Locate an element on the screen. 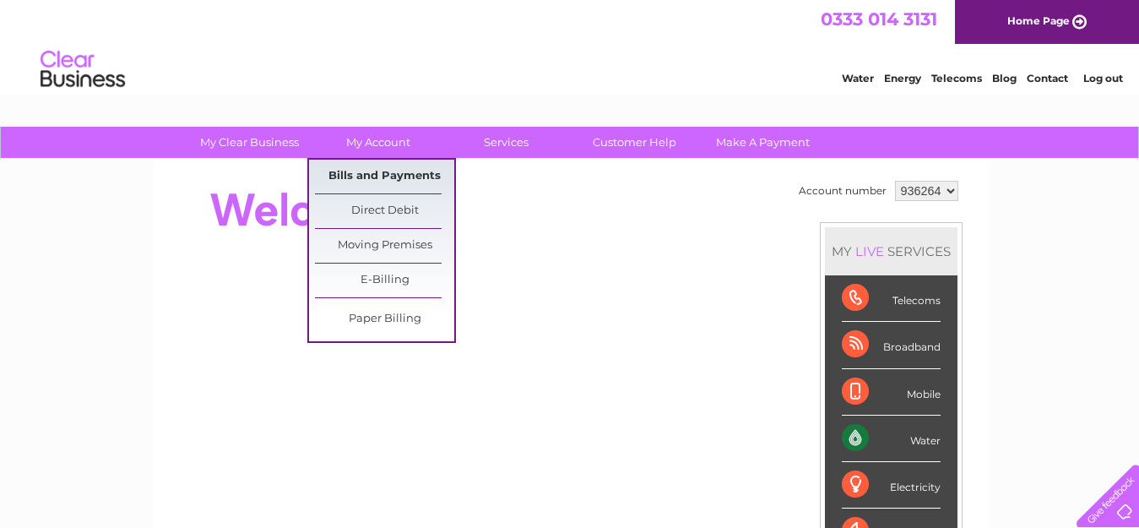 The width and height of the screenshot is (1139, 528). a: Moving Premises is located at coordinates (384, 246).